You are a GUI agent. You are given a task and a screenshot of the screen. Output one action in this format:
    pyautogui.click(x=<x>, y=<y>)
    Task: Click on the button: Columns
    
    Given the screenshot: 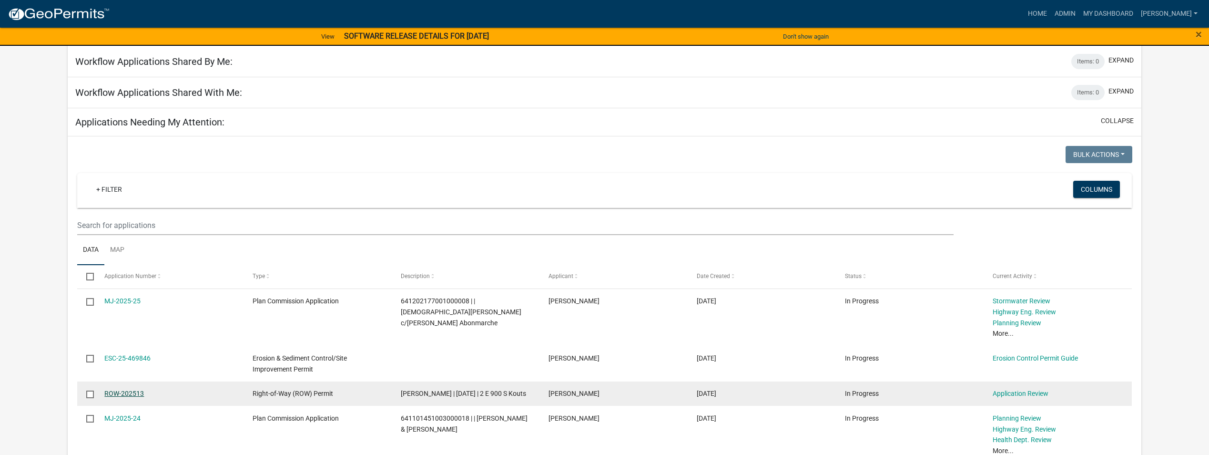 What is the action you would take?
    pyautogui.click(x=1097, y=189)
    